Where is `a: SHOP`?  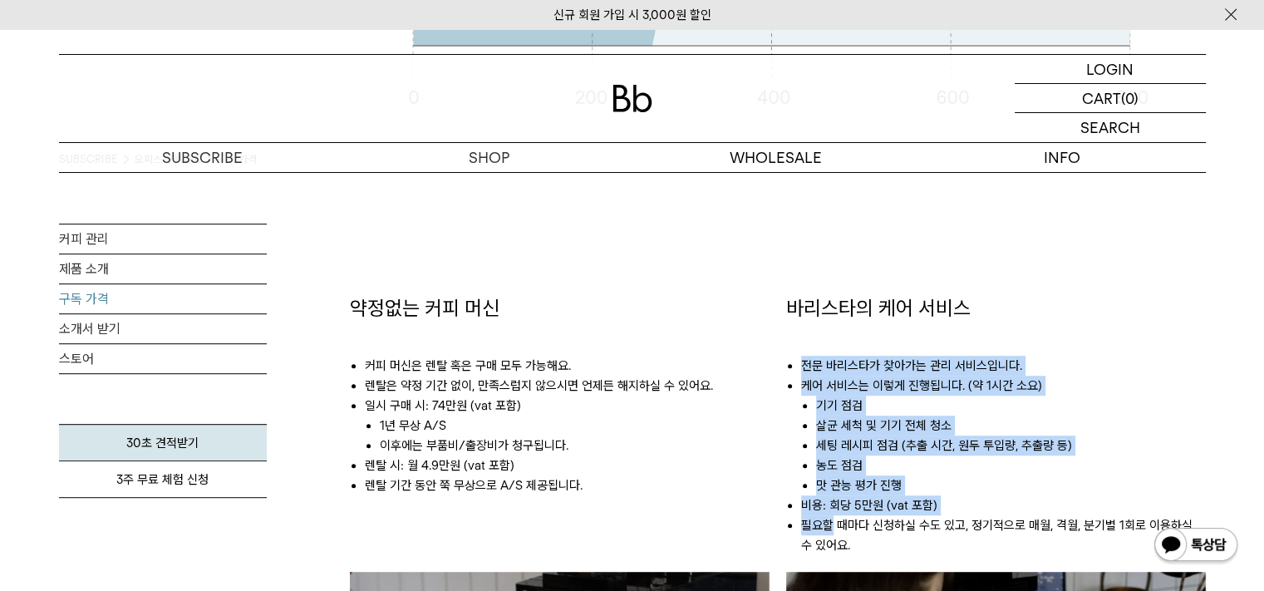 a: SHOP is located at coordinates (488, 157).